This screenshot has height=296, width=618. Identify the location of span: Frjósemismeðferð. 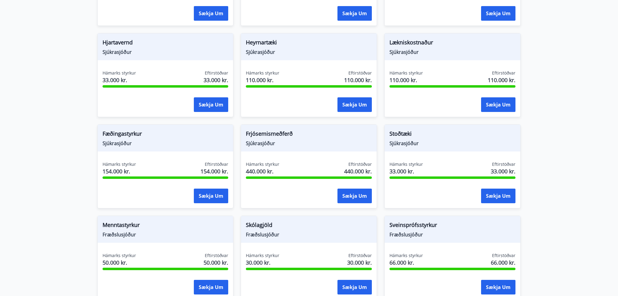
(309, 135).